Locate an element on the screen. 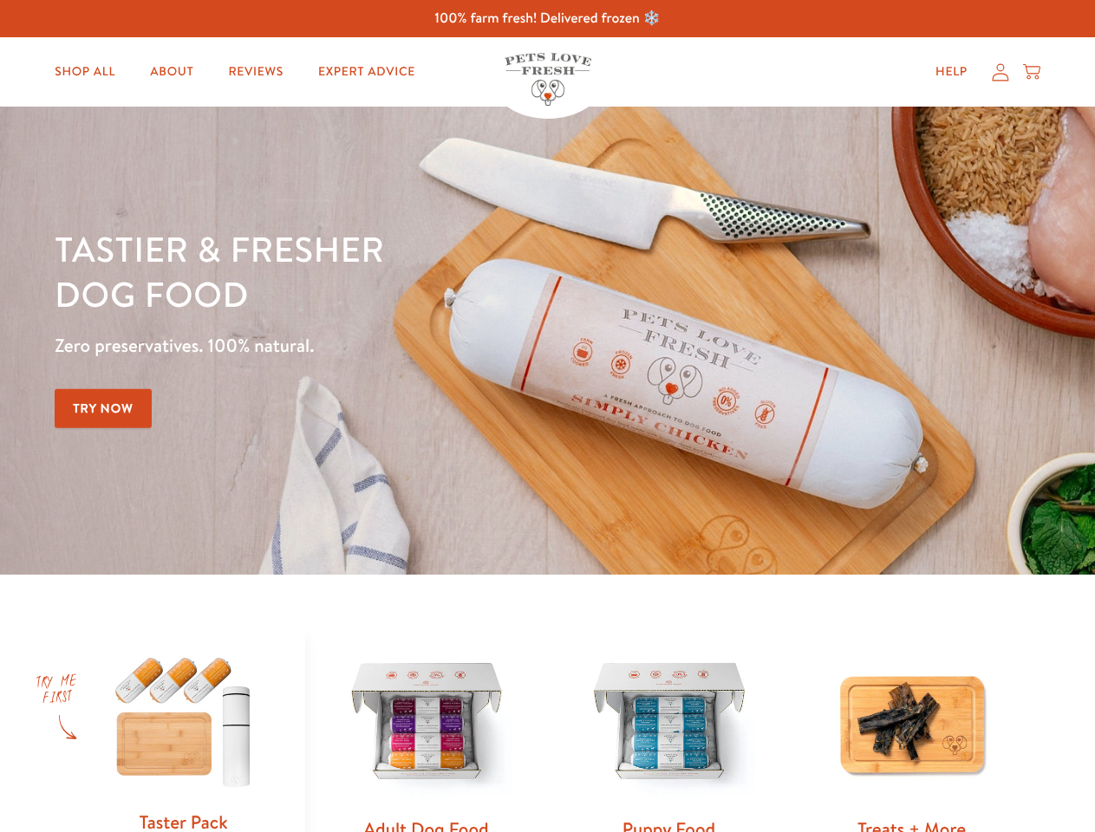  a: Help is located at coordinates (951, 72).